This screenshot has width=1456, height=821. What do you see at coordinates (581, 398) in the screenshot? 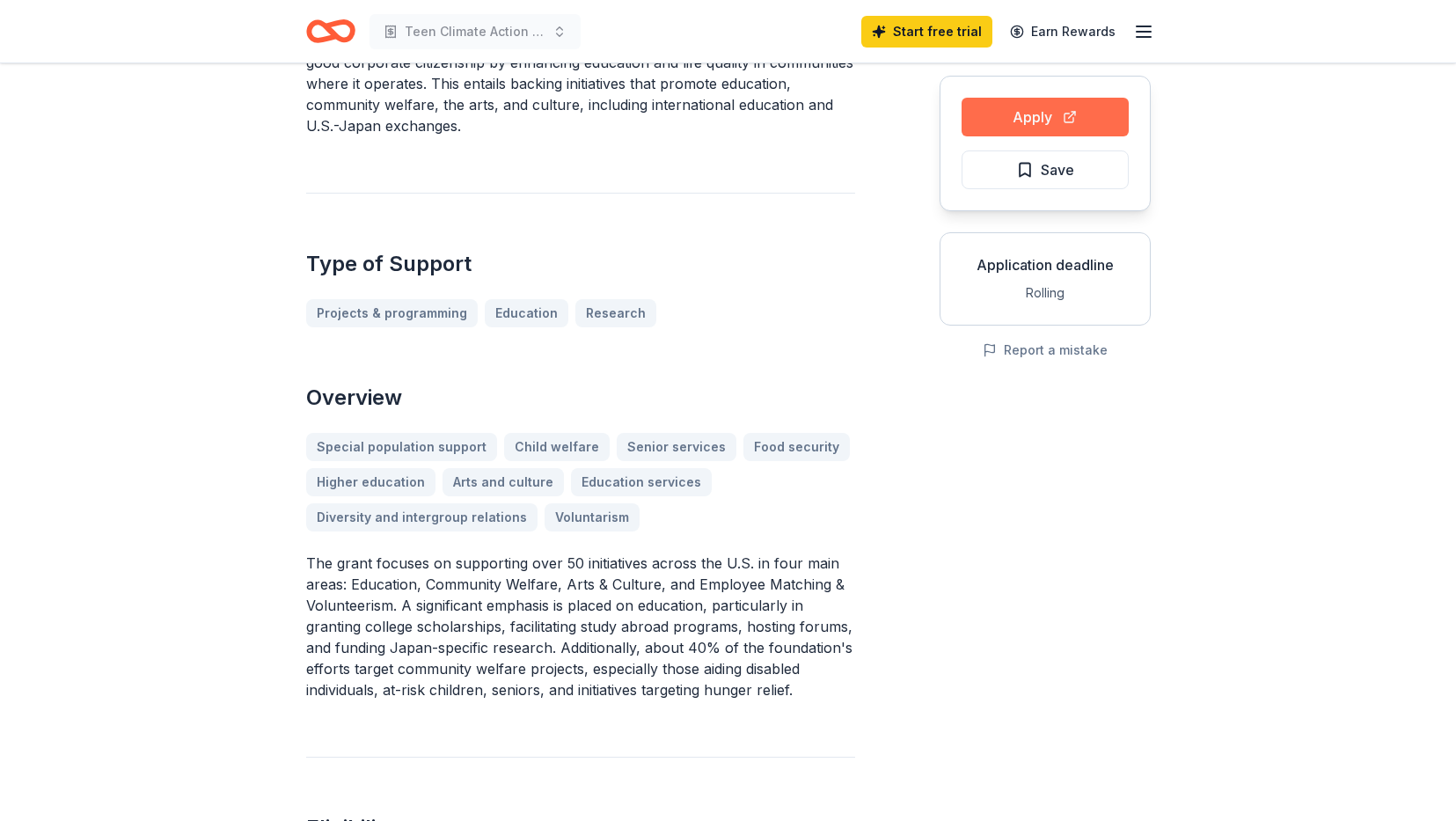
I see `h2: Overview` at bounding box center [581, 398].